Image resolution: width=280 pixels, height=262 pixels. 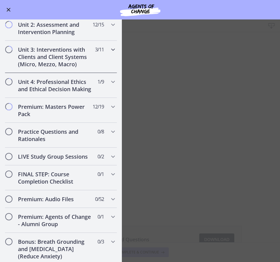 I want to click on h2: Premium: Agents of Change - Alumni Group, so click(x=55, y=221).